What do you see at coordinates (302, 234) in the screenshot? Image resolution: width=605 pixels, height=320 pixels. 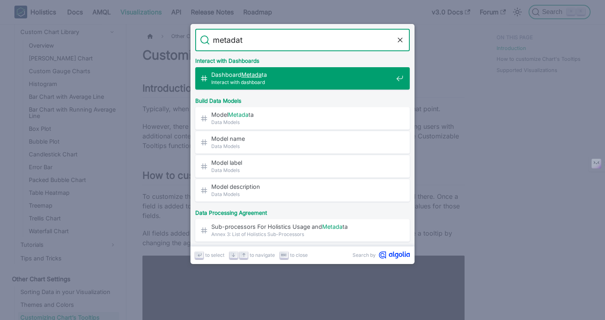 I see `span: Annex 3: List of Holistics Sub-Processors` at bounding box center [302, 234].